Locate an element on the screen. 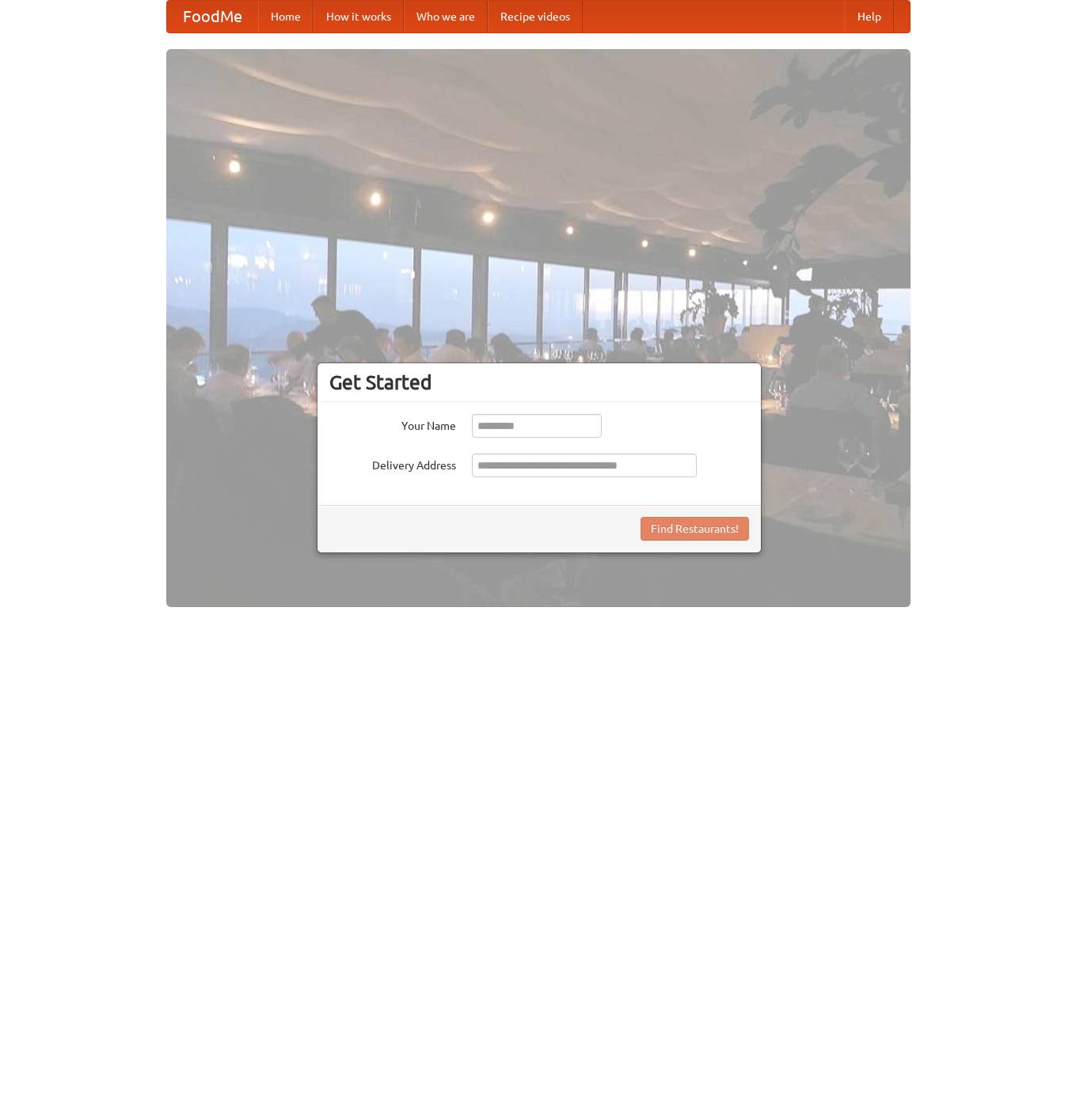 This screenshot has width=1076, height=1120. a: How it works is located at coordinates (359, 17).